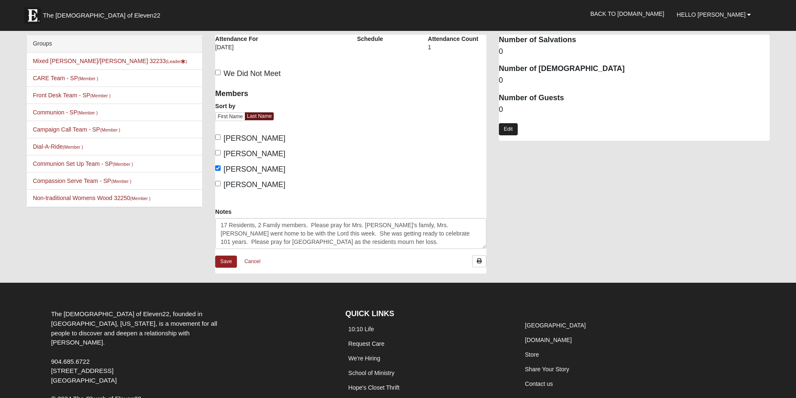 Image resolution: width=796 pixels, height=398 pixels. Describe the element at coordinates (252, 74) in the screenshot. I see `span: We Did Not Meet` at that location.